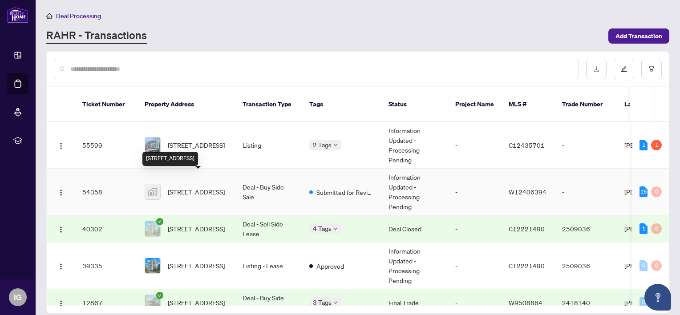 The width and height of the screenshot is (680, 315). I want to click on span: filter, so click(652, 69).